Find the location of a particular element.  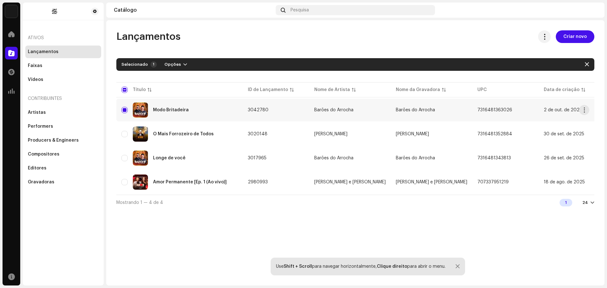

div: Use para navegar horizontalmente, para abrir o menu. is located at coordinates (361, 266).